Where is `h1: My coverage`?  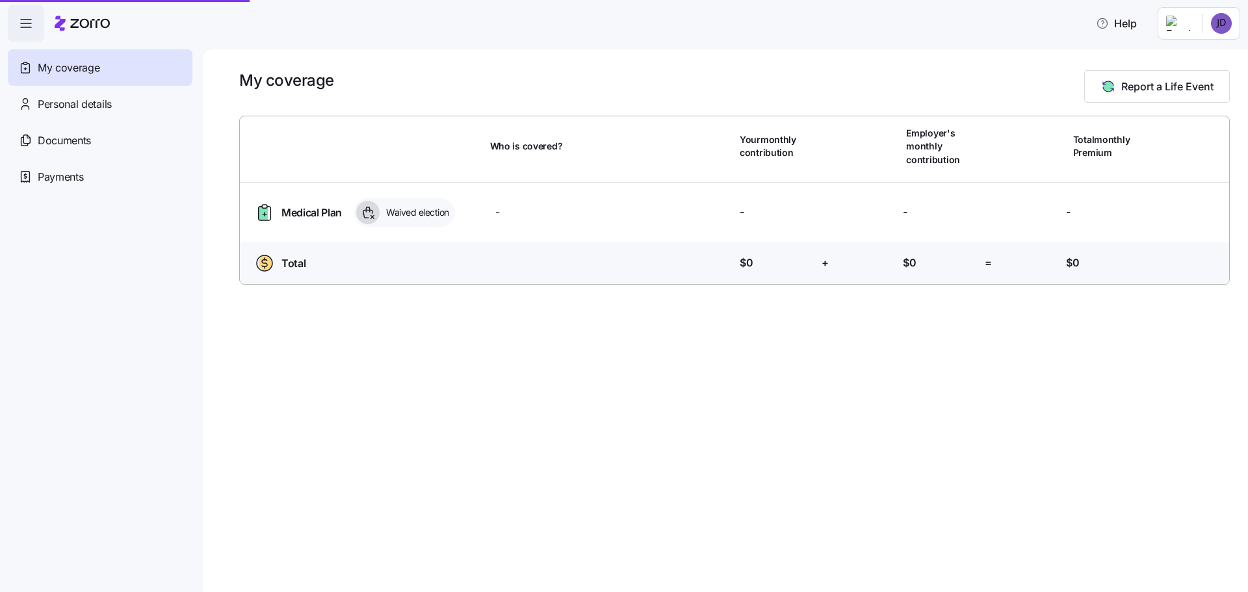 h1: My coverage is located at coordinates (287, 80).